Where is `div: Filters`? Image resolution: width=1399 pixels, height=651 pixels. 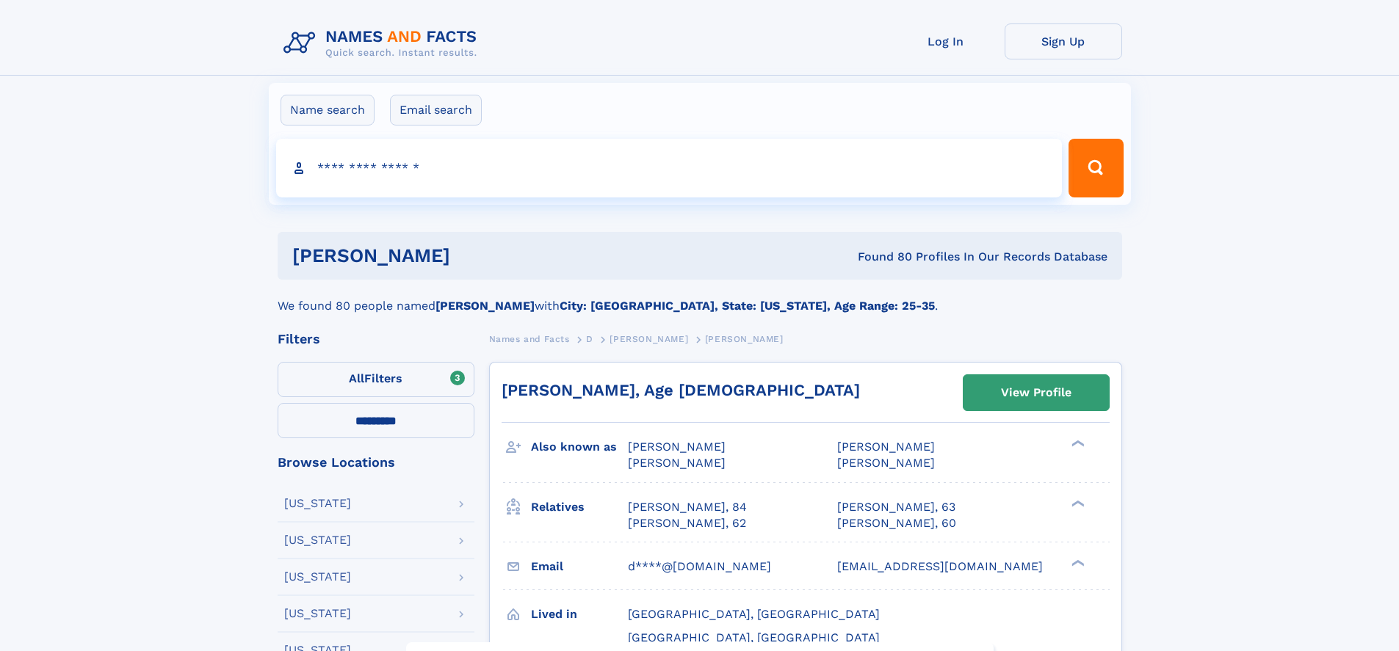 div: Filters is located at coordinates (376, 339).